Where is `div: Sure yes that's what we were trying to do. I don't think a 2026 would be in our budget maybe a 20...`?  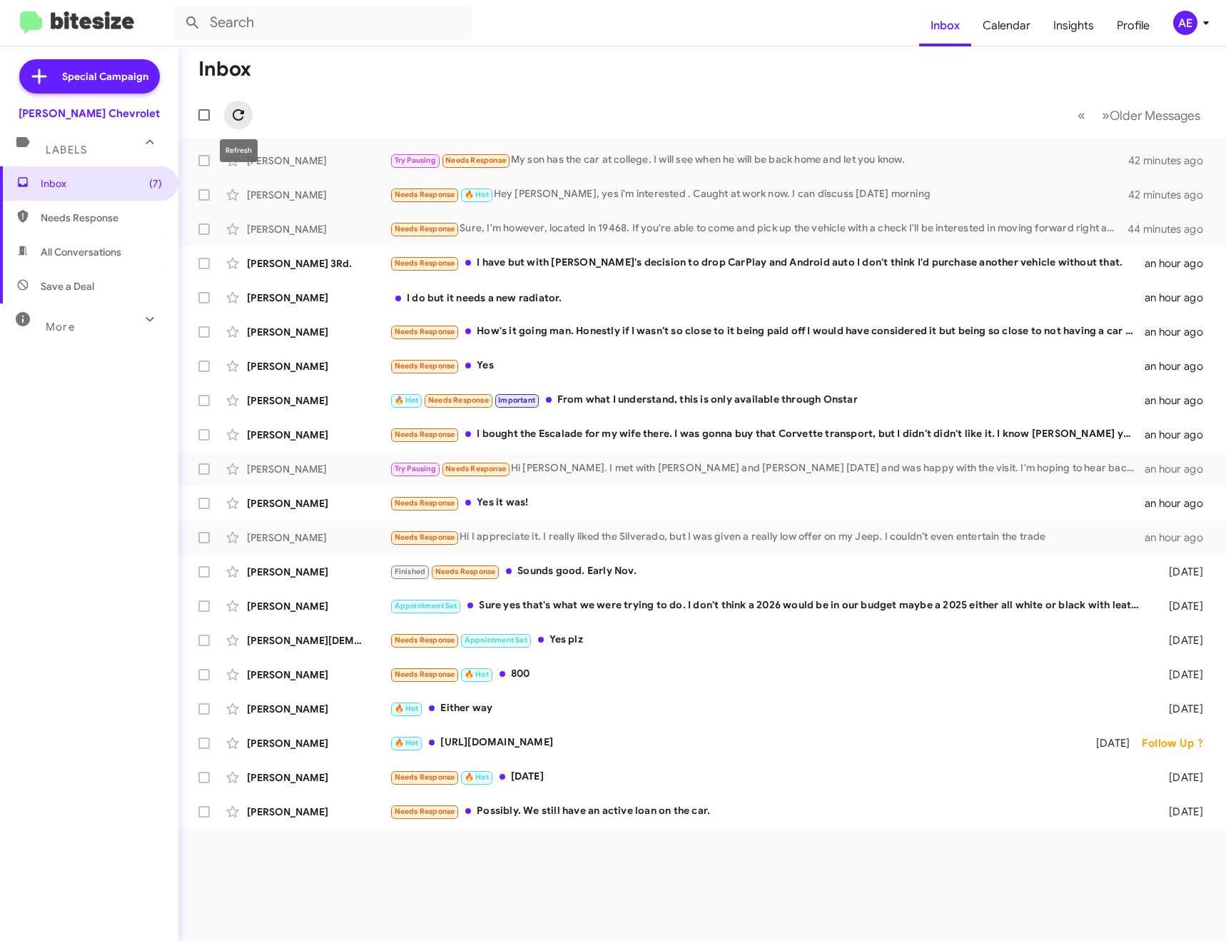
div: Sure yes that's what we were trying to do. I don't think a 2026 would be in our budget maybe a 20... is located at coordinates (769, 605).